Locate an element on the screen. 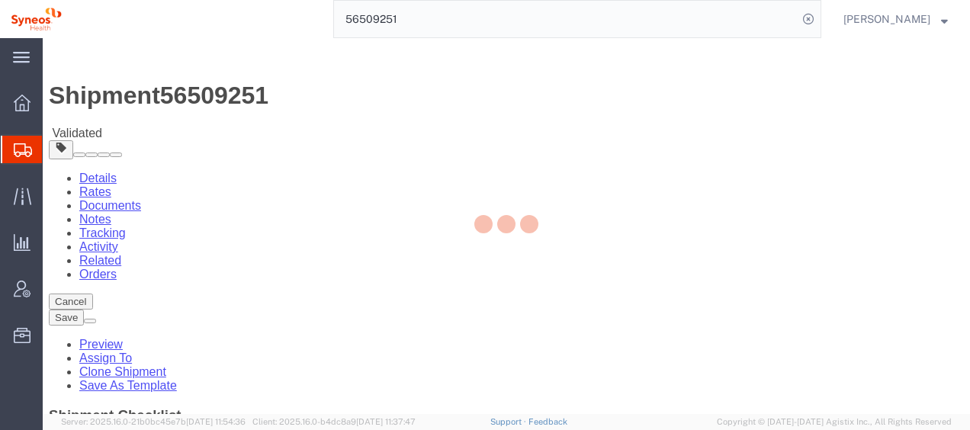 The height and width of the screenshot is (430, 970). span: Server: 2025.16.0-21b0bc45e7b is located at coordinates (153, 422).